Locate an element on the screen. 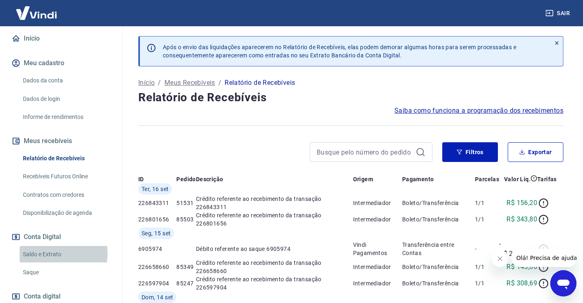 The height and width of the screenshot is (303, 583). p: Meus Recebíveis is located at coordinates (190, 83).